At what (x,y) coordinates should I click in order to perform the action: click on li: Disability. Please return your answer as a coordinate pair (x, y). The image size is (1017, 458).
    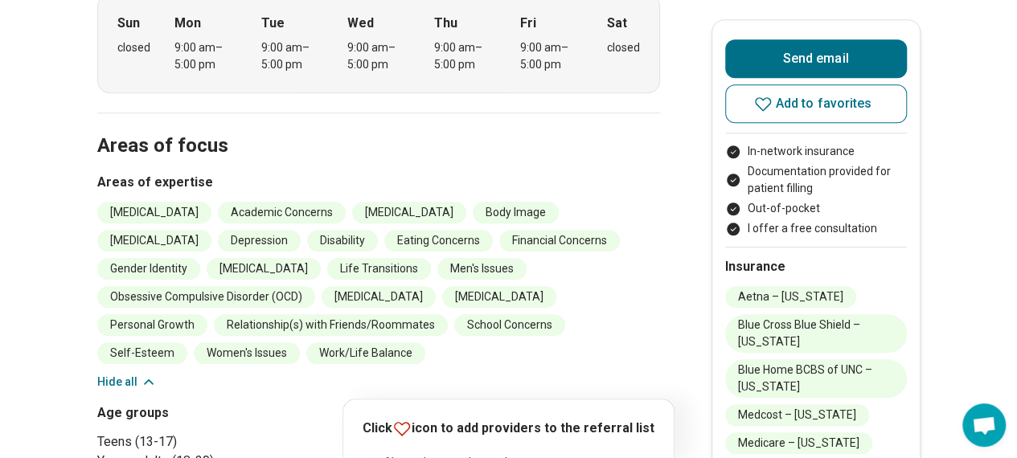
    Looking at the image, I should click on (343, 240).